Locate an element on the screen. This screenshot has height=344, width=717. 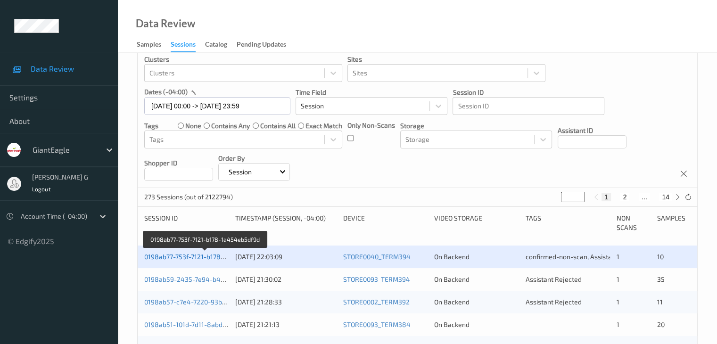
a: 0198ab57-c7e4-7220-93bd-7be45ba3983c is located at coordinates (209, 302).